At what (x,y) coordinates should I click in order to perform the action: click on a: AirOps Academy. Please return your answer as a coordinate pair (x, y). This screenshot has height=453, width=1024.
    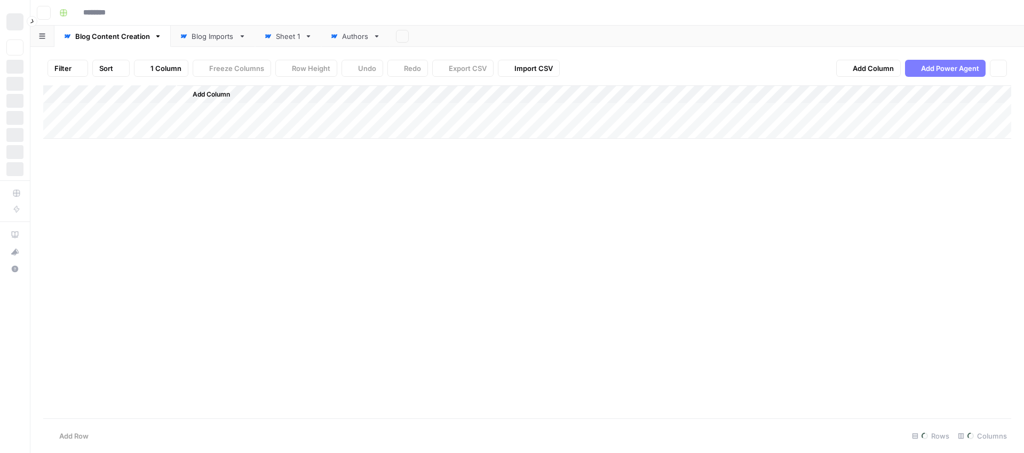
    Looking at the image, I should click on (15, 235).